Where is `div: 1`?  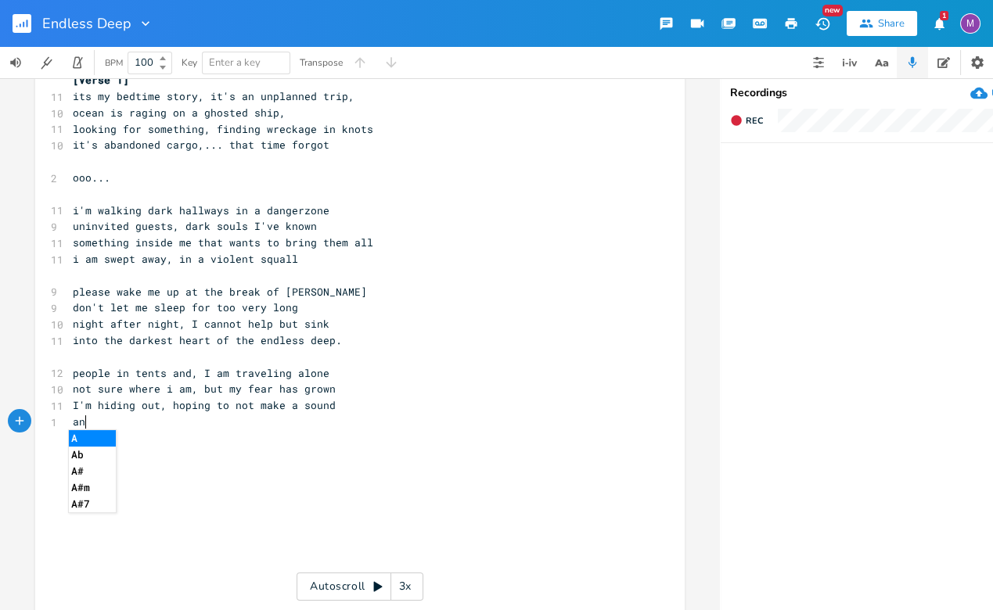
div: 1 is located at coordinates (944, 16).